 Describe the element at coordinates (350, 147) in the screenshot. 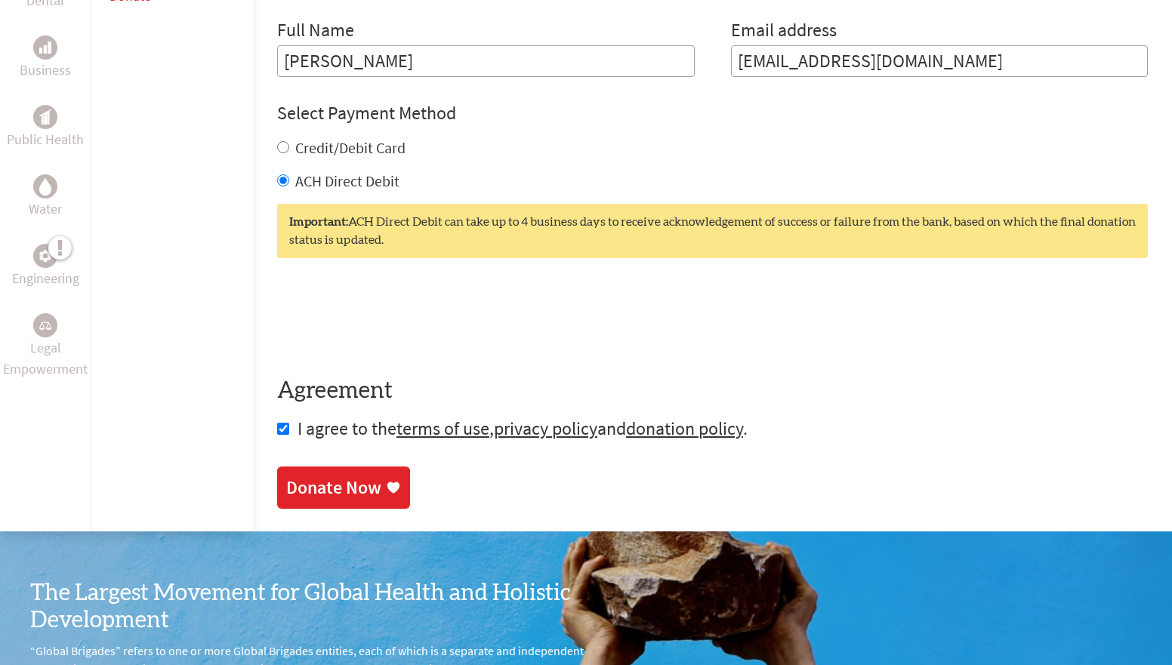

I see `label: Credit/Debit Card` at that location.